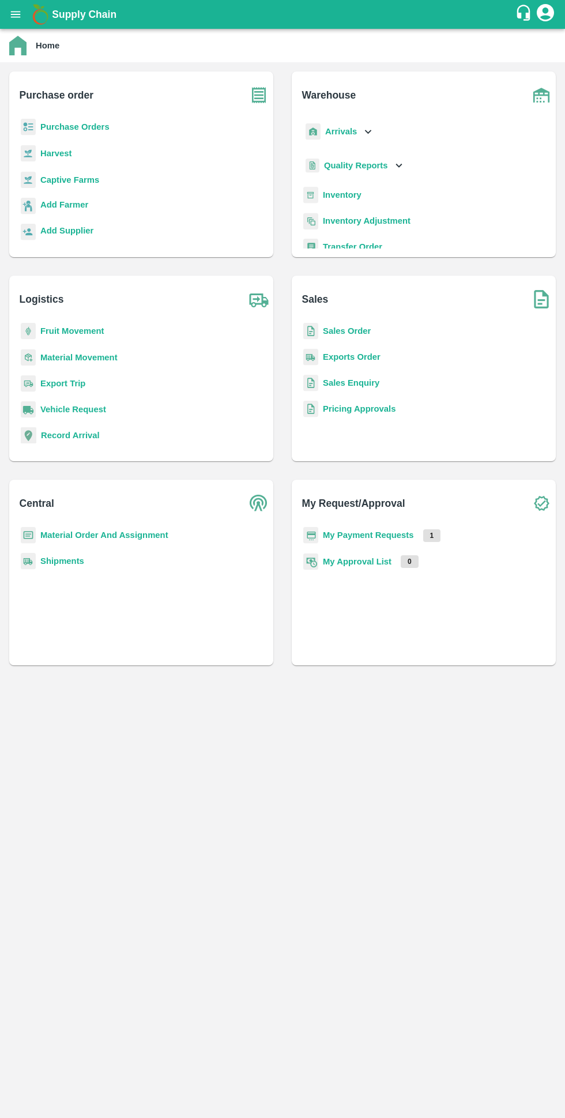  Describe the element at coordinates (541, 503) in the screenshot. I see `img: check` at that location.